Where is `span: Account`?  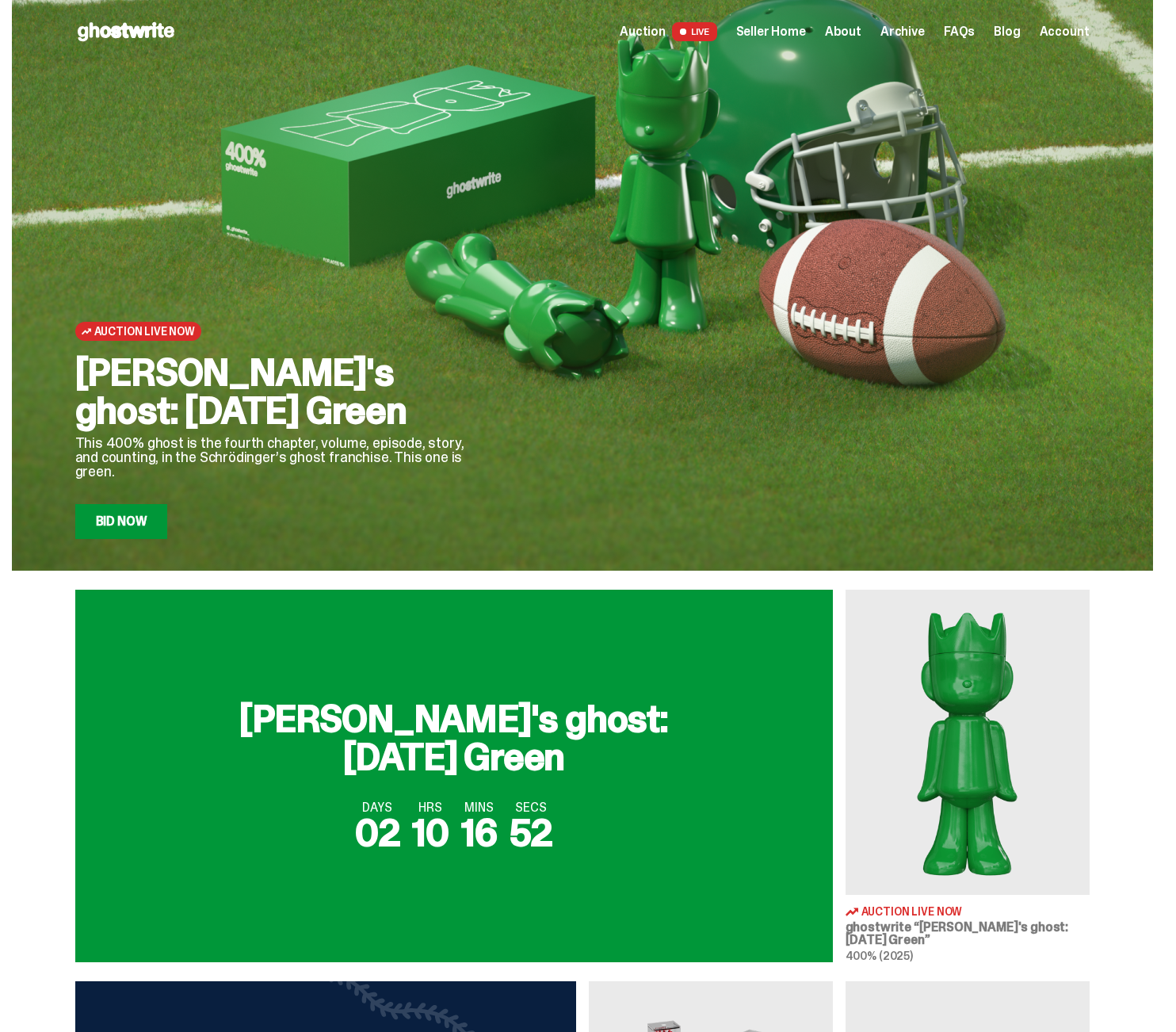
span: Account is located at coordinates (1064, 32).